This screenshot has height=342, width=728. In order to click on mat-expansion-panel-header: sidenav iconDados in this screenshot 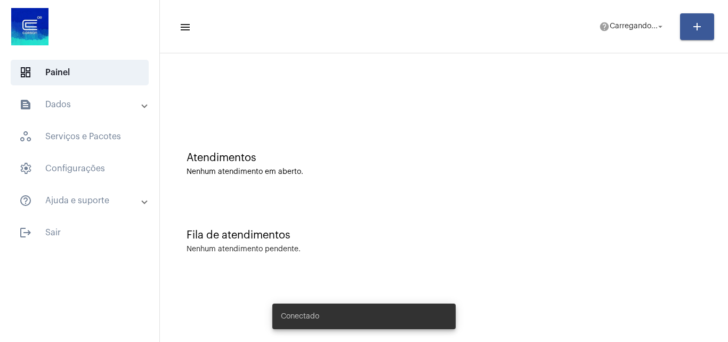, I will do `click(83, 104)`.